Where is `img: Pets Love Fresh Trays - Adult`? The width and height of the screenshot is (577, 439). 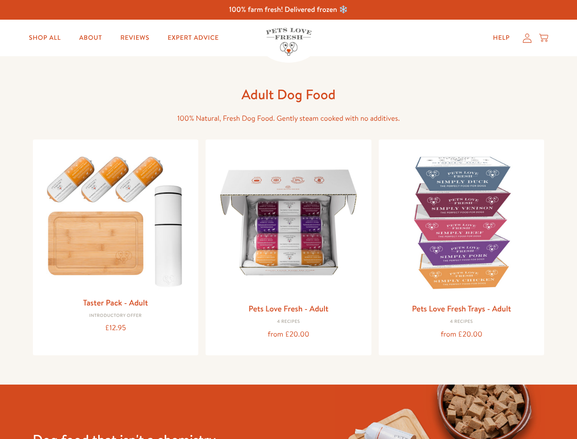
img: Pets Love Fresh Trays - Adult is located at coordinates (461, 222).